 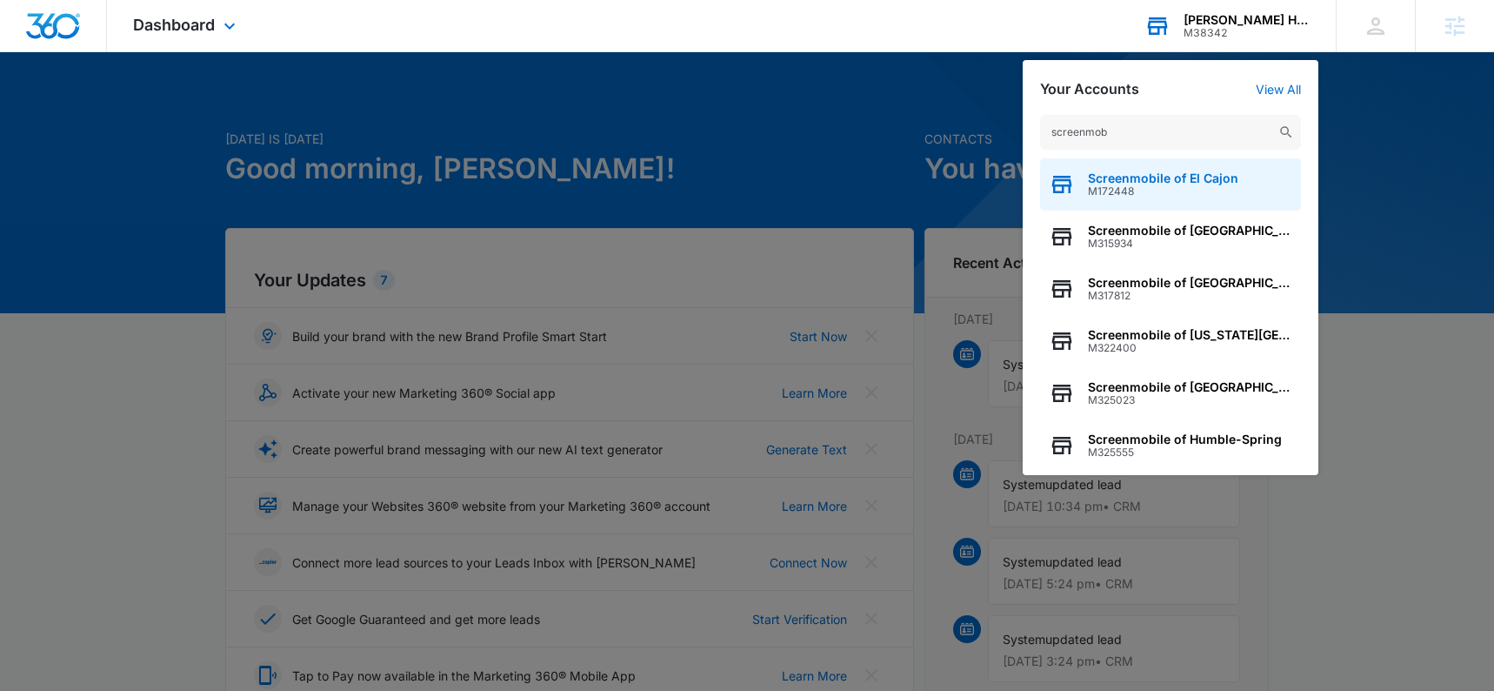 What do you see at coordinates (1247, 33) in the screenshot?
I see `div: account id` at bounding box center [1247, 33].